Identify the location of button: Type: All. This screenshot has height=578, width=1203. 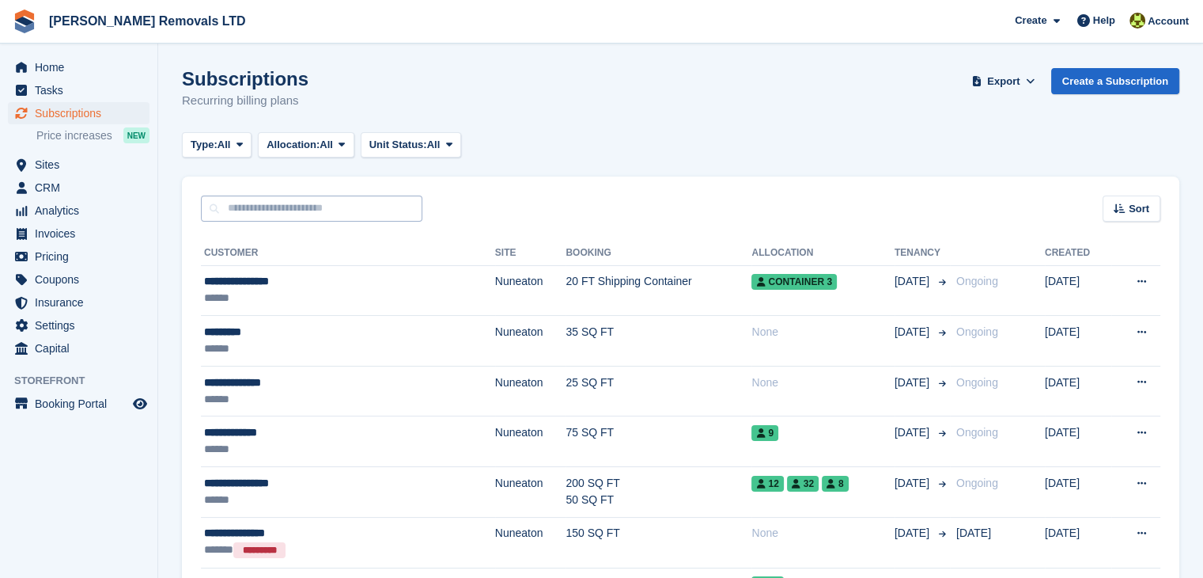
(217, 145).